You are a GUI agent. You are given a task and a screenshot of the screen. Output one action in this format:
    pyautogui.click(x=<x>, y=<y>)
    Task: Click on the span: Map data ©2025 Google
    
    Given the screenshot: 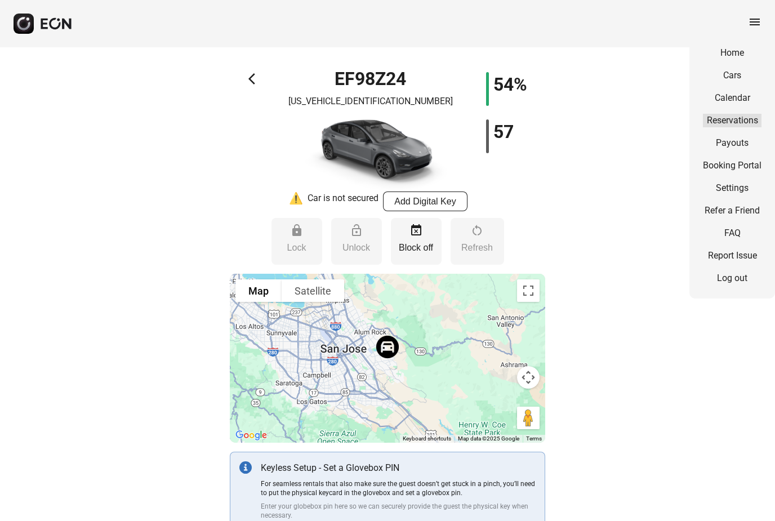 What is the action you would take?
    pyautogui.click(x=488, y=438)
    